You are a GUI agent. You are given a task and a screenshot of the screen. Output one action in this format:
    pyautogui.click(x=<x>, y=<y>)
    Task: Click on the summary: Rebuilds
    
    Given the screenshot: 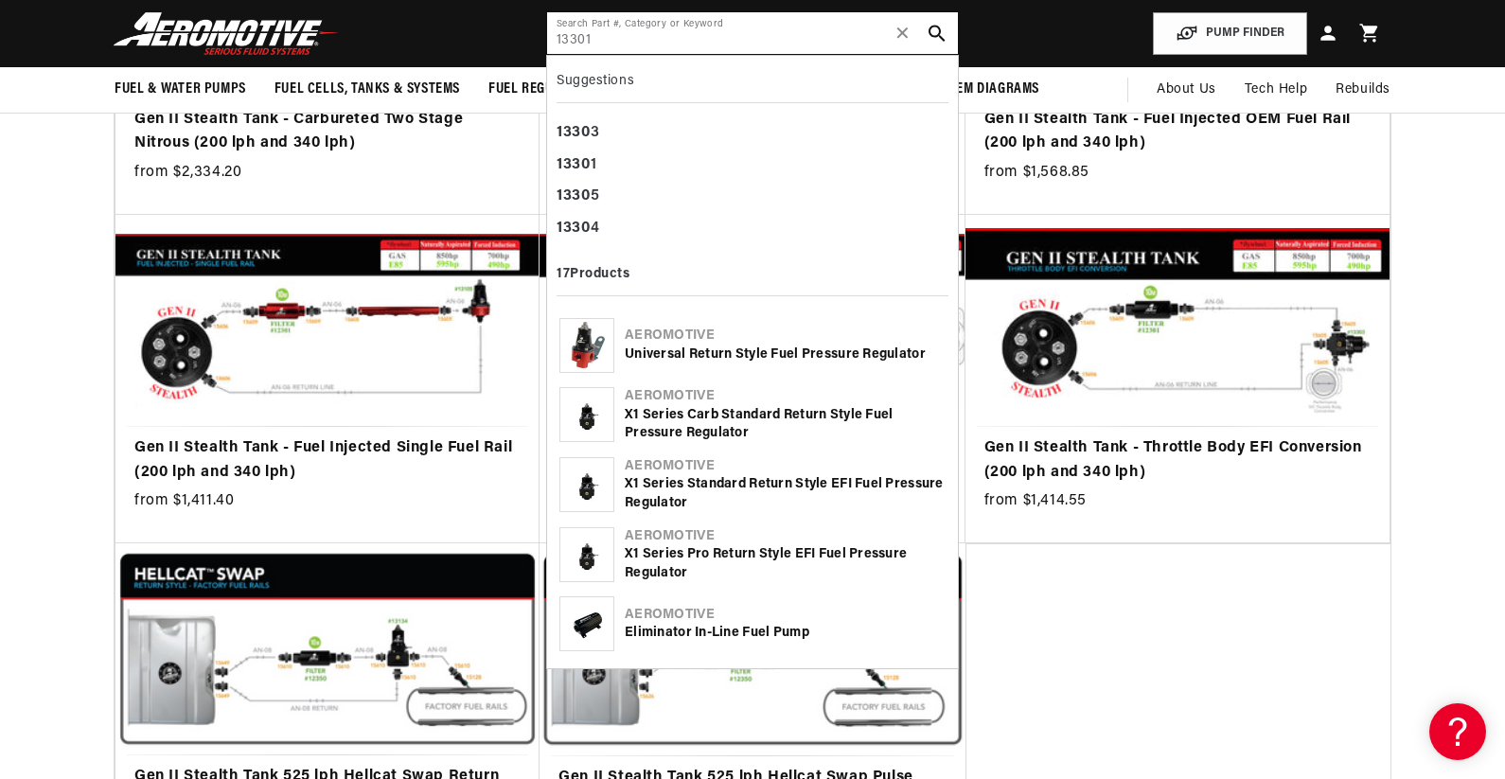 What is the action you would take?
    pyautogui.click(x=1363, y=90)
    